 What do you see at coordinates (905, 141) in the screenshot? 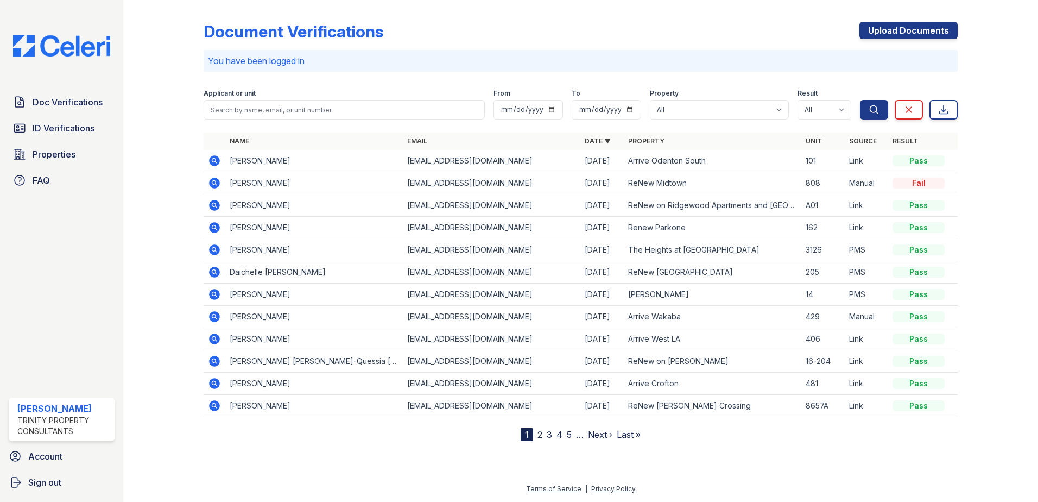
I see `a: Result` at bounding box center [905, 141].